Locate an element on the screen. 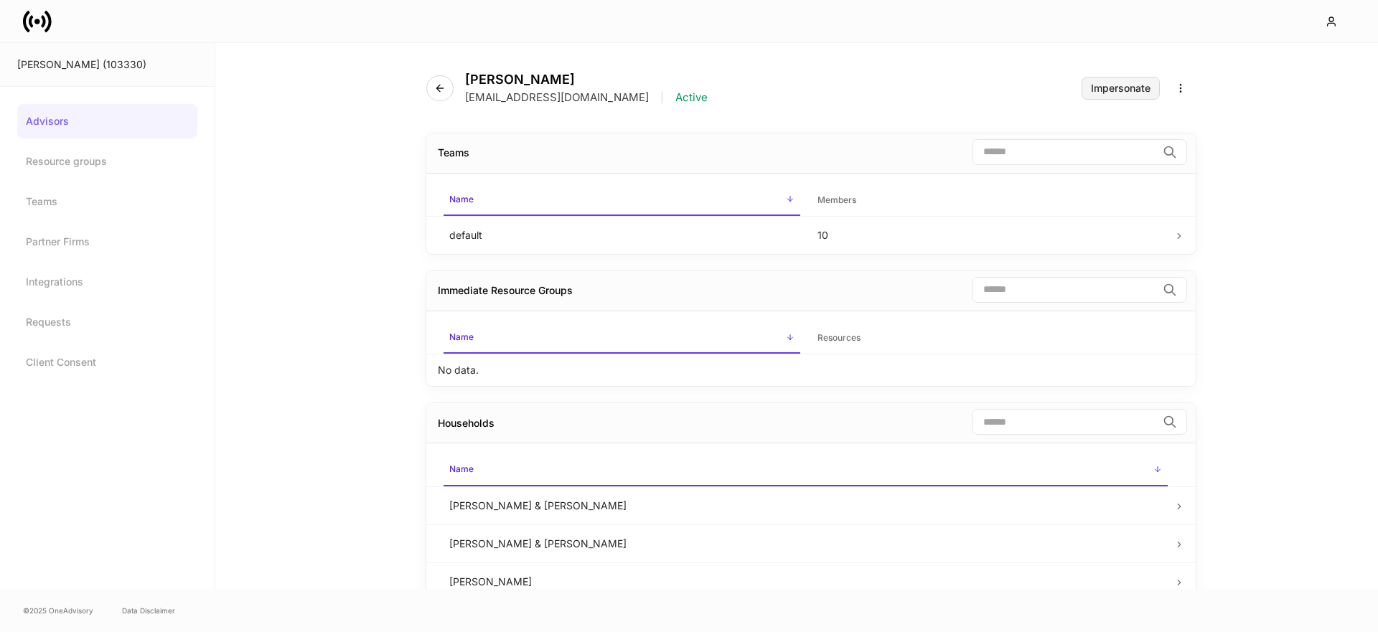 This screenshot has width=1378, height=632. div: Immediate Resource Groups is located at coordinates (505, 291).